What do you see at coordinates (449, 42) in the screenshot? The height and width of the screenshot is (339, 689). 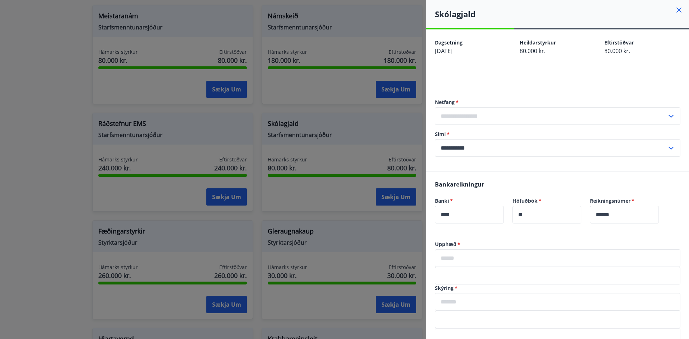 I see `span: Dagsetning` at bounding box center [449, 42].